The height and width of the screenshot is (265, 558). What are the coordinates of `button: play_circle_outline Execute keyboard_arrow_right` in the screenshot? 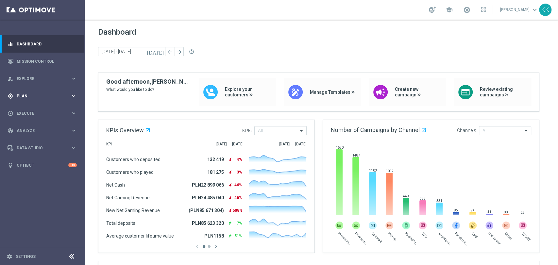 It's located at (42, 113).